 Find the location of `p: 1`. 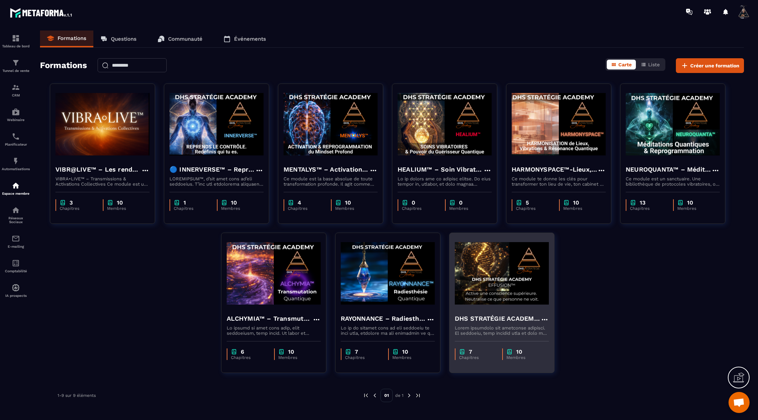

p: 1 is located at coordinates (184, 202).